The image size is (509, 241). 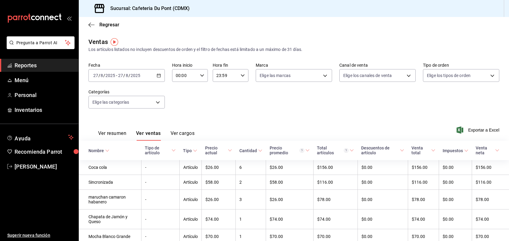 I want to click on span: Elige las marcas, so click(x=275, y=75).